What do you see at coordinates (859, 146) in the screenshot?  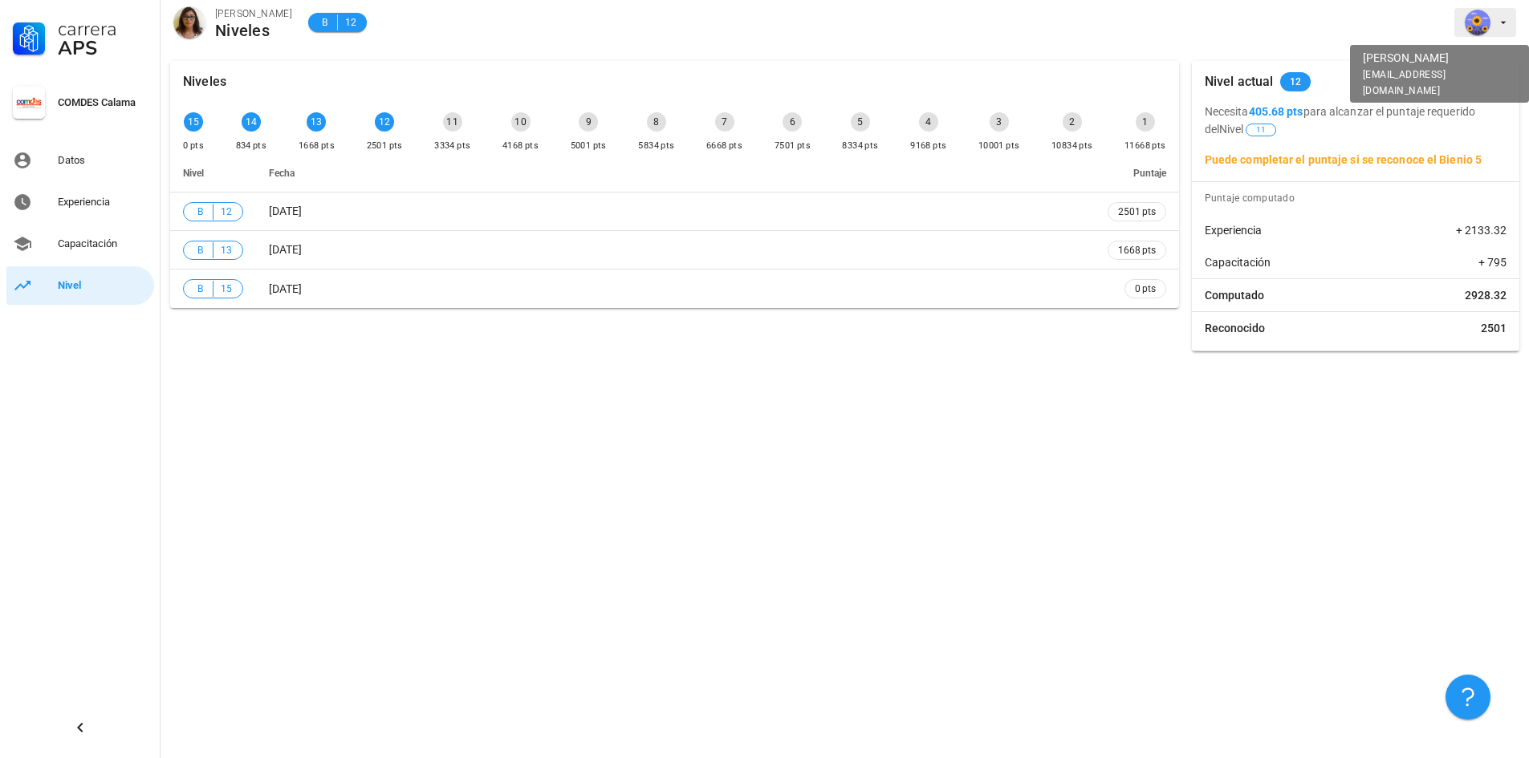 I see `div: 8334 pts` at bounding box center [859, 146].